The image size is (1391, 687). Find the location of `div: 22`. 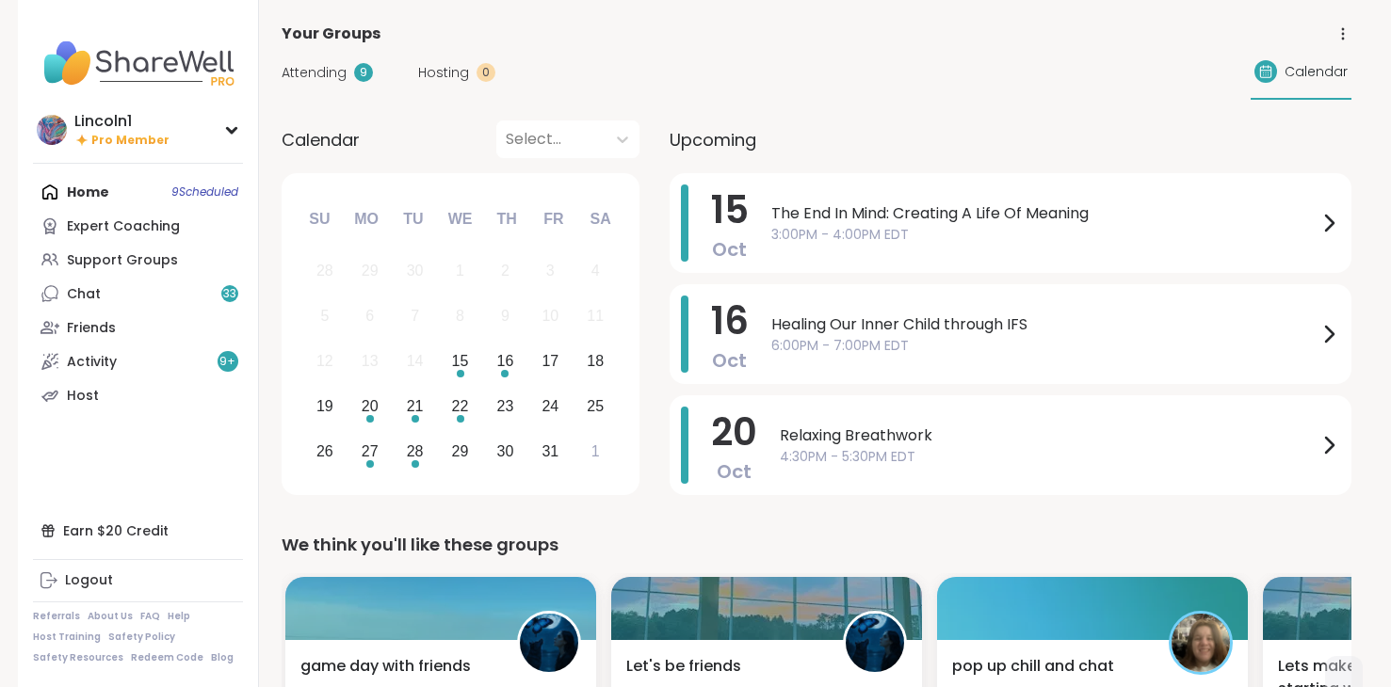

div: 22 is located at coordinates (460, 406).